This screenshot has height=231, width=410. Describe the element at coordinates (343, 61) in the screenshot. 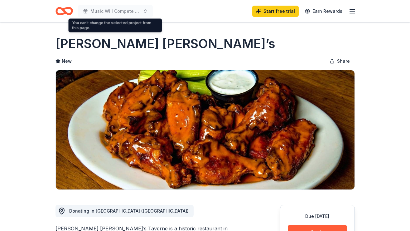

I see `span: Share` at that location.